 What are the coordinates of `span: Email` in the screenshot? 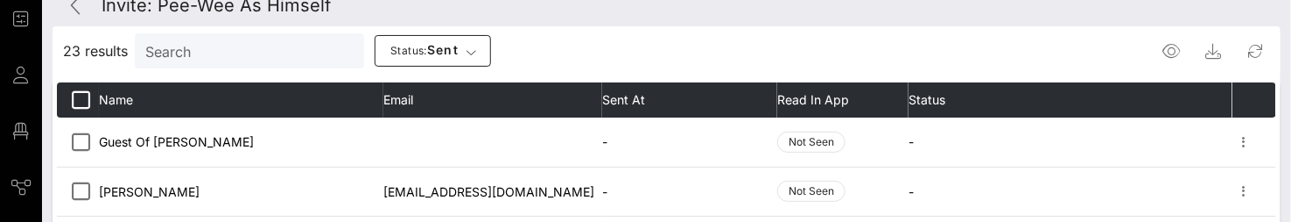 It's located at (398, 99).